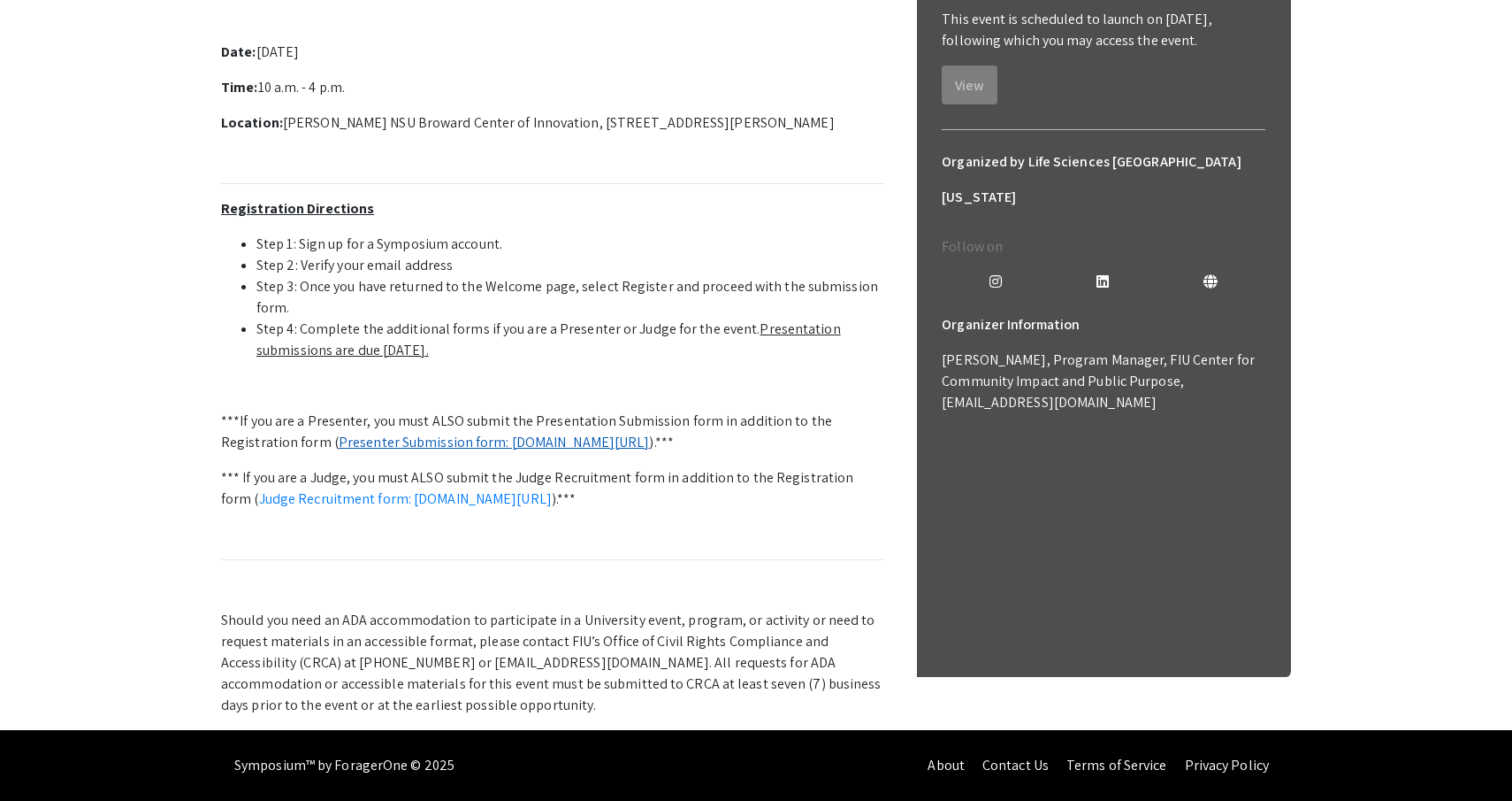 The image size is (1512, 801). What do you see at coordinates (1104, 325) in the screenshot?
I see `h6: Organizer Information` at bounding box center [1104, 325].